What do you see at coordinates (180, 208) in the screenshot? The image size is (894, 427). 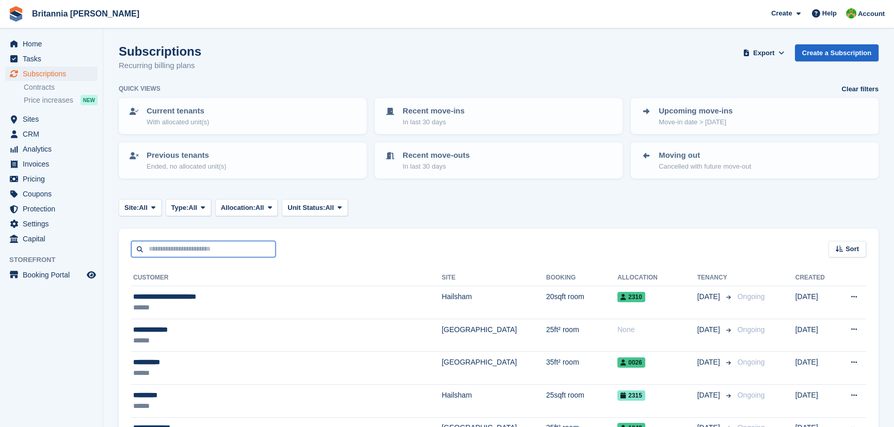 I see `span: Type:` at bounding box center [180, 208].